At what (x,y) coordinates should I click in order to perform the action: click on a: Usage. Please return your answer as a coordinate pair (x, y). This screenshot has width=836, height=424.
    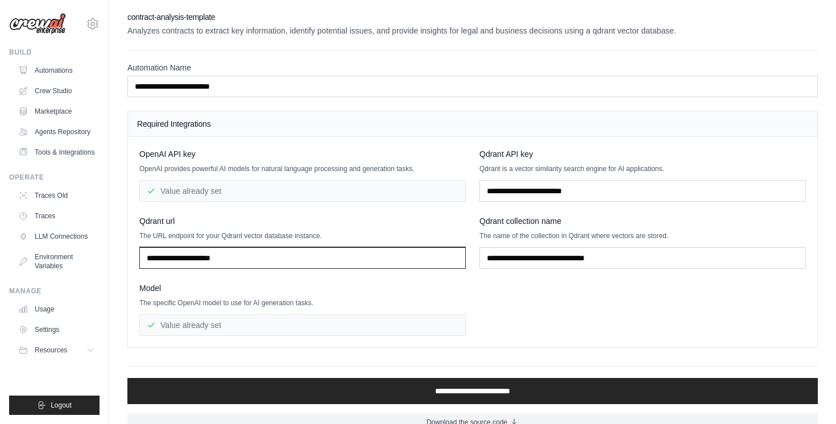
    Looking at the image, I should click on (56, 309).